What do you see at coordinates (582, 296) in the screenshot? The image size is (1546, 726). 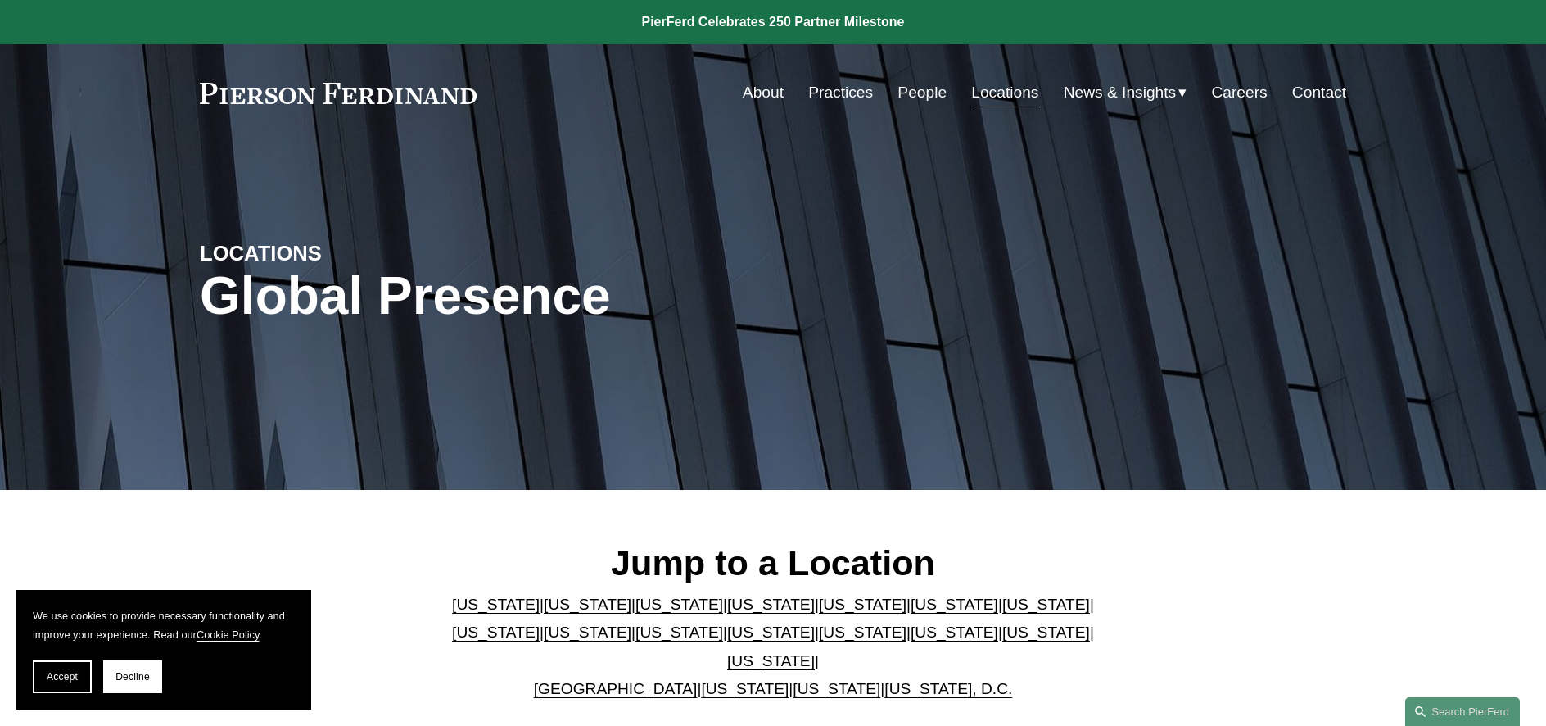 I see `h1: Global Presence` at bounding box center [582, 296].